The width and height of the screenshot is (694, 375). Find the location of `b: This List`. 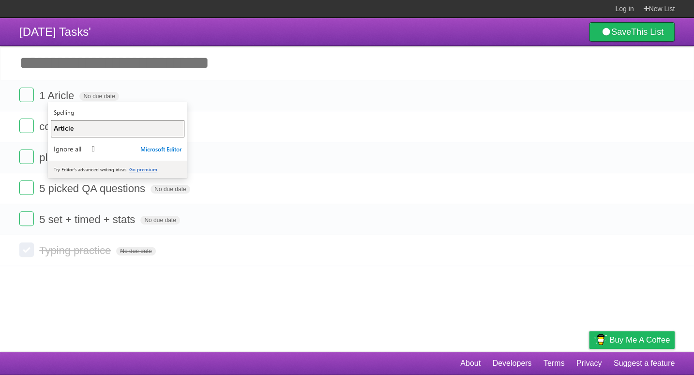

b: This List is located at coordinates (647, 32).